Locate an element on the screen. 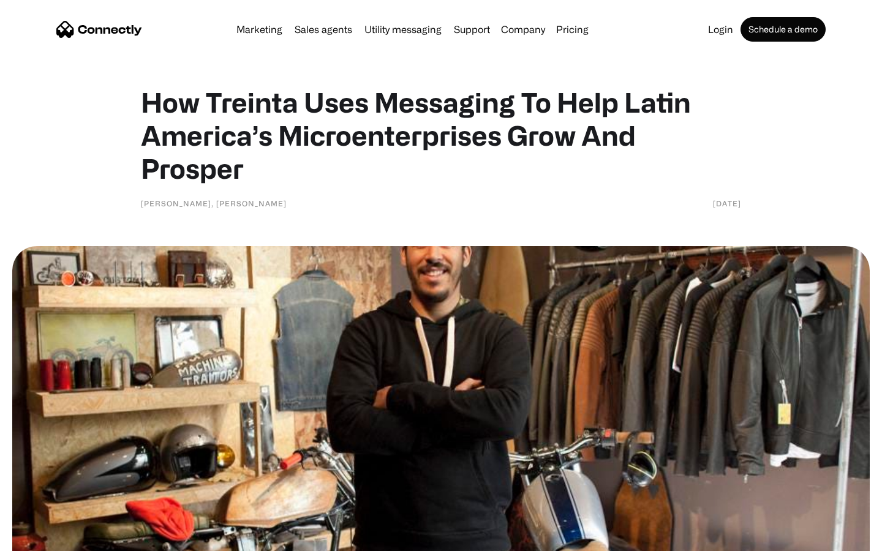 This screenshot has width=882, height=551. ul: Language list is located at coordinates (49, 539).